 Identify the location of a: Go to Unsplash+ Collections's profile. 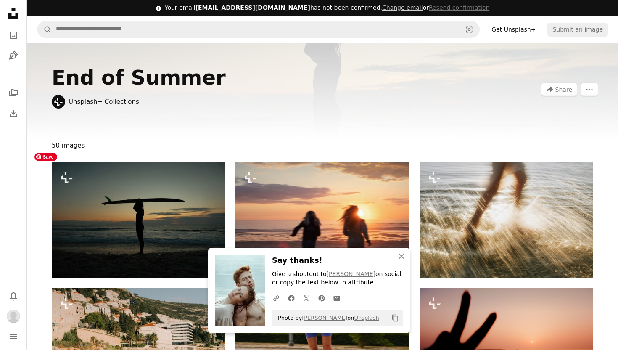
(58, 102).